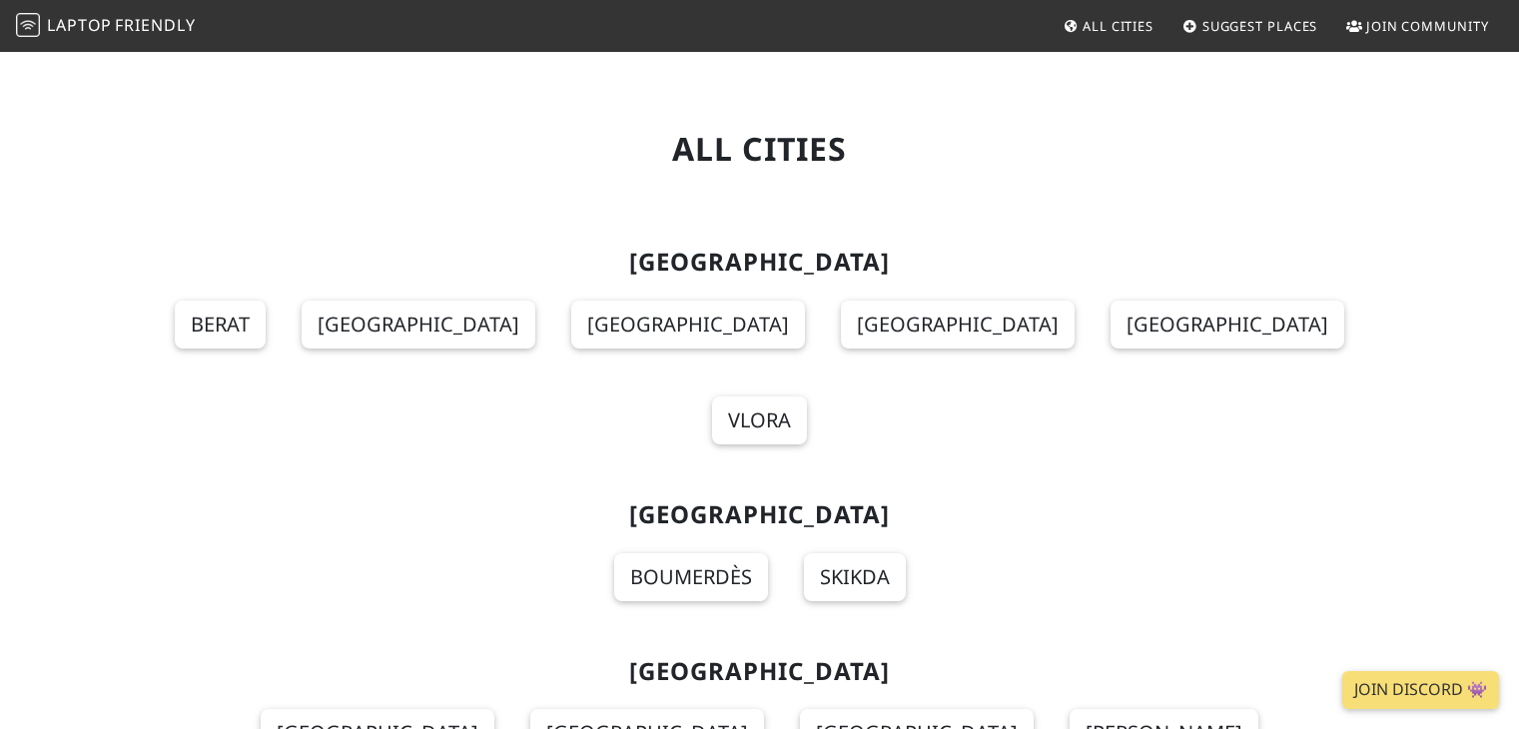 The width and height of the screenshot is (1519, 729). I want to click on img: LaptopFriendly, so click(28, 25).